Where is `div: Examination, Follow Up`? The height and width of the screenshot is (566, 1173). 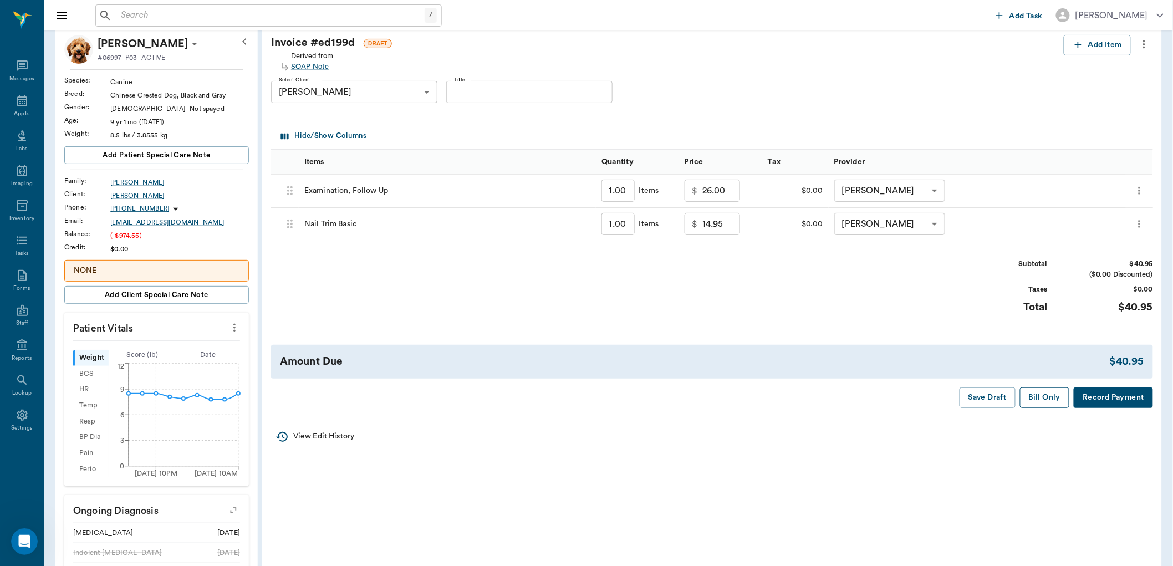
div: Examination, Follow Up is located at coordinates (448, 191).